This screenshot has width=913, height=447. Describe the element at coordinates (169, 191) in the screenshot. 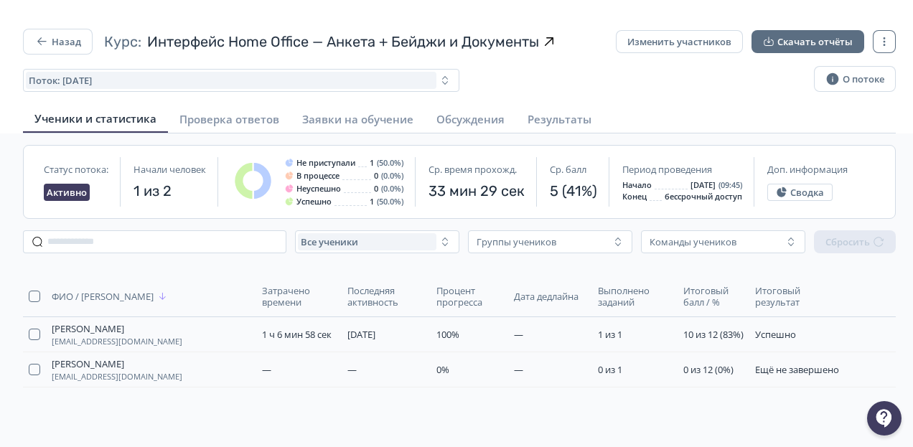

I see `span: 1 из 2` at that location.